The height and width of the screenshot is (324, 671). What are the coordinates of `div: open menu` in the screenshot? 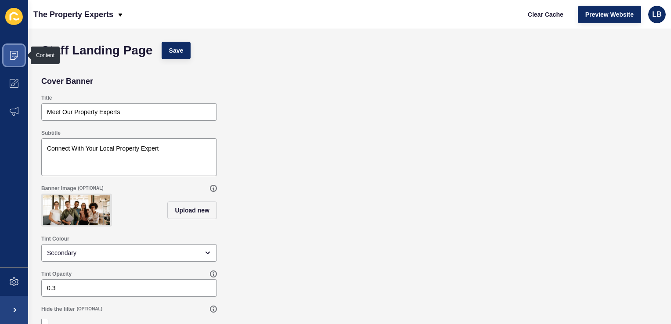 It's located at (129, 253).